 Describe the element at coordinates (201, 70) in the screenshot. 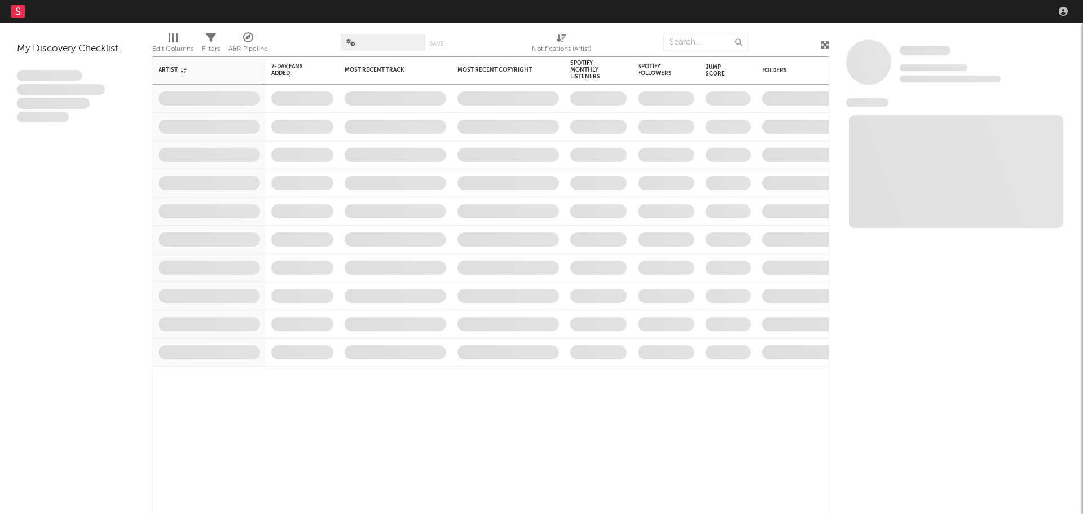

I see `div: Artist` at that location.